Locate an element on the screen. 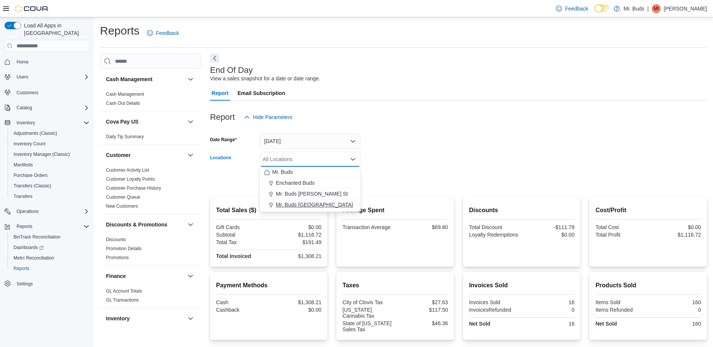 This screenshot has width=713, height=347. a: Adjustments (Classic) is located at coordinates (35, 133).